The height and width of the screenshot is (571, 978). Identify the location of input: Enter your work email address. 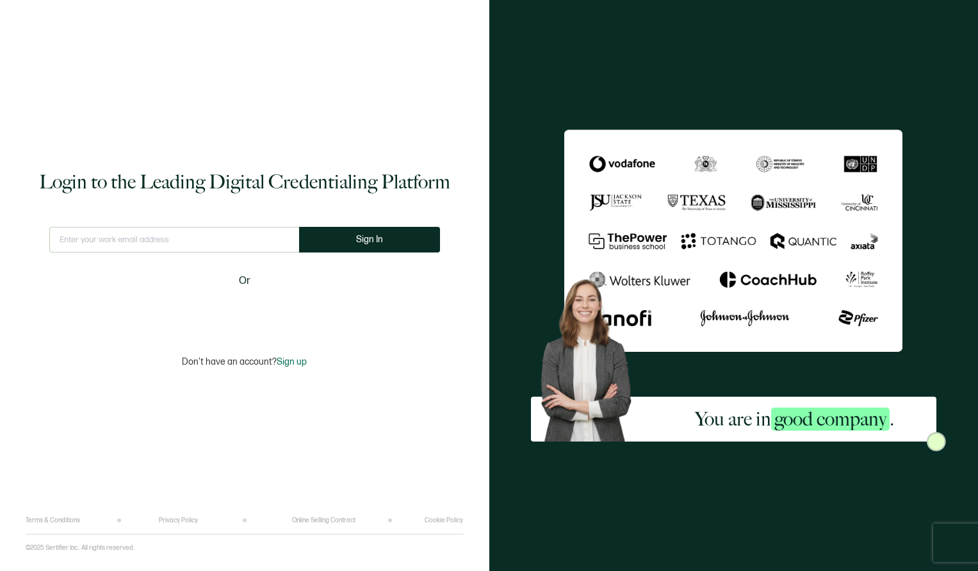
(174, 240).